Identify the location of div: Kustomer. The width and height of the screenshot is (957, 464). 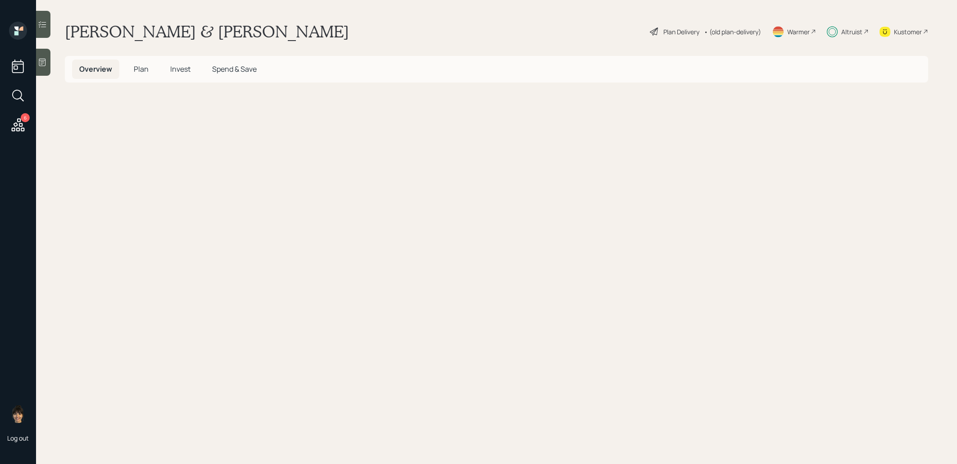
(908, 32).